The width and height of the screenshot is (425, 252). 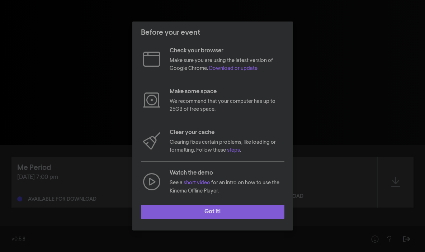 What do you see at coordinates (227, 105) in the screenshot?
I see `p: We recommend that your computer has up to 25GB of free space.` at bounding box center [227, 105].